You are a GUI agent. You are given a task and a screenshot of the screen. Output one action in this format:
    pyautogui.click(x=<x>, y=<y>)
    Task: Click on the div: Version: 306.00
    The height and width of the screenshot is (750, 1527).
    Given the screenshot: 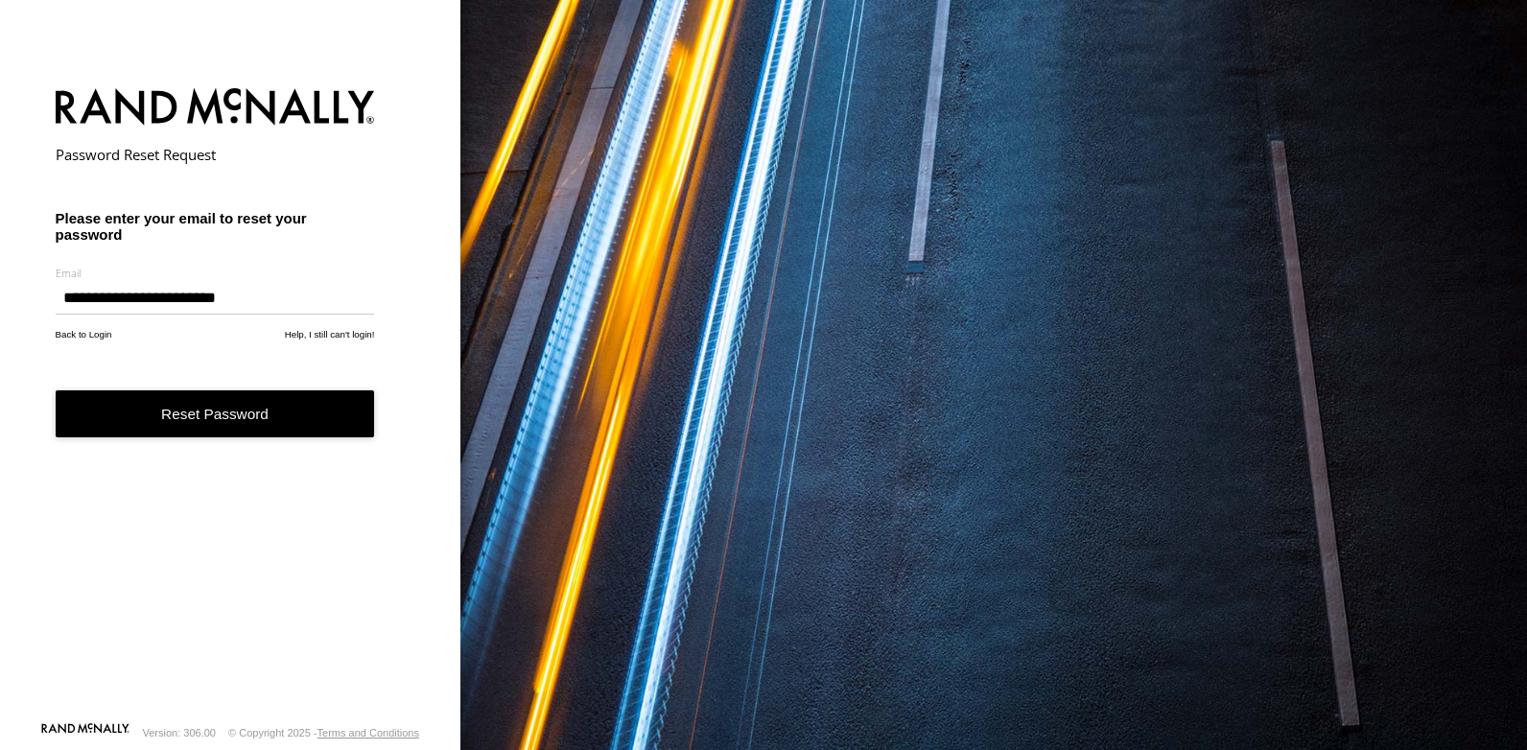 What is the action you would take?
    pyautogui.click(x=179, y=733)
    